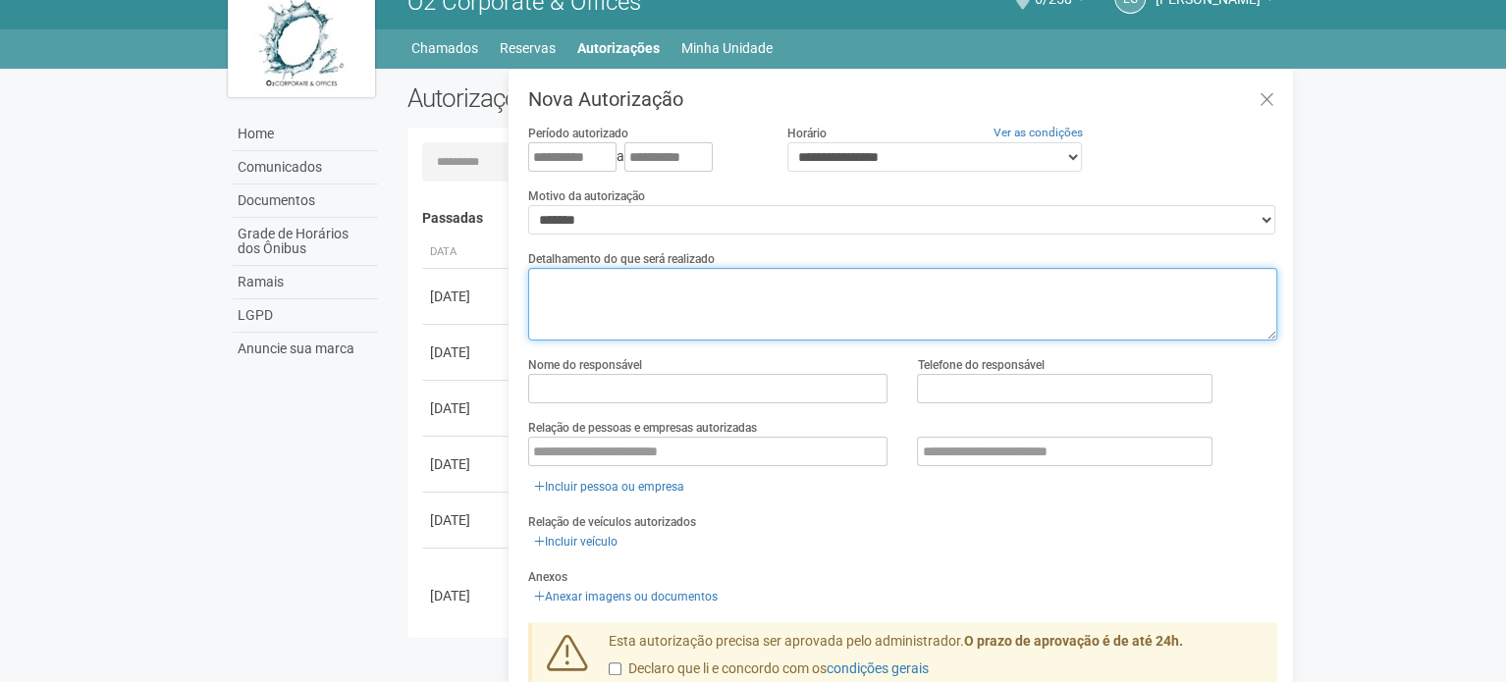 The width and height of the screenshot is (1506, 682). I want to click on th: Data, so click(466, 252).